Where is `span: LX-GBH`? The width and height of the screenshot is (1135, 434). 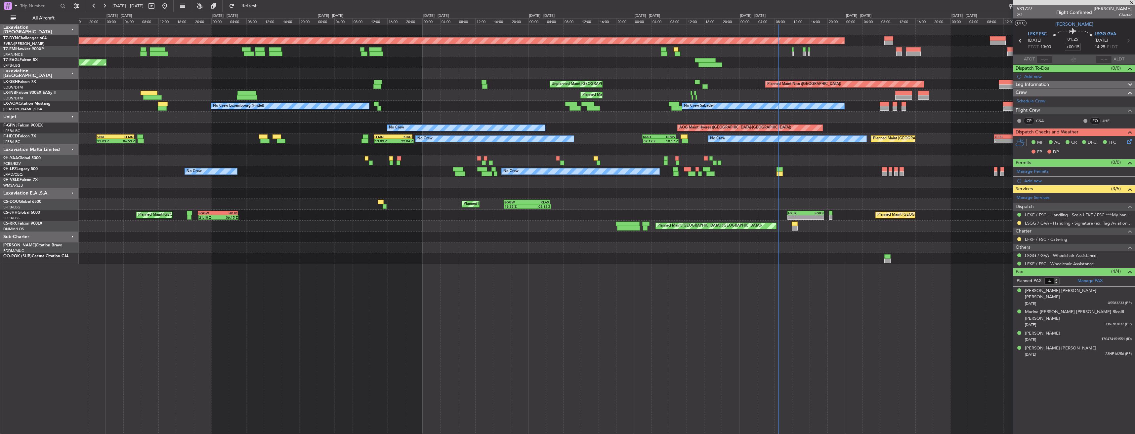 span: LX-GBH is located at coordinates (11, 82).